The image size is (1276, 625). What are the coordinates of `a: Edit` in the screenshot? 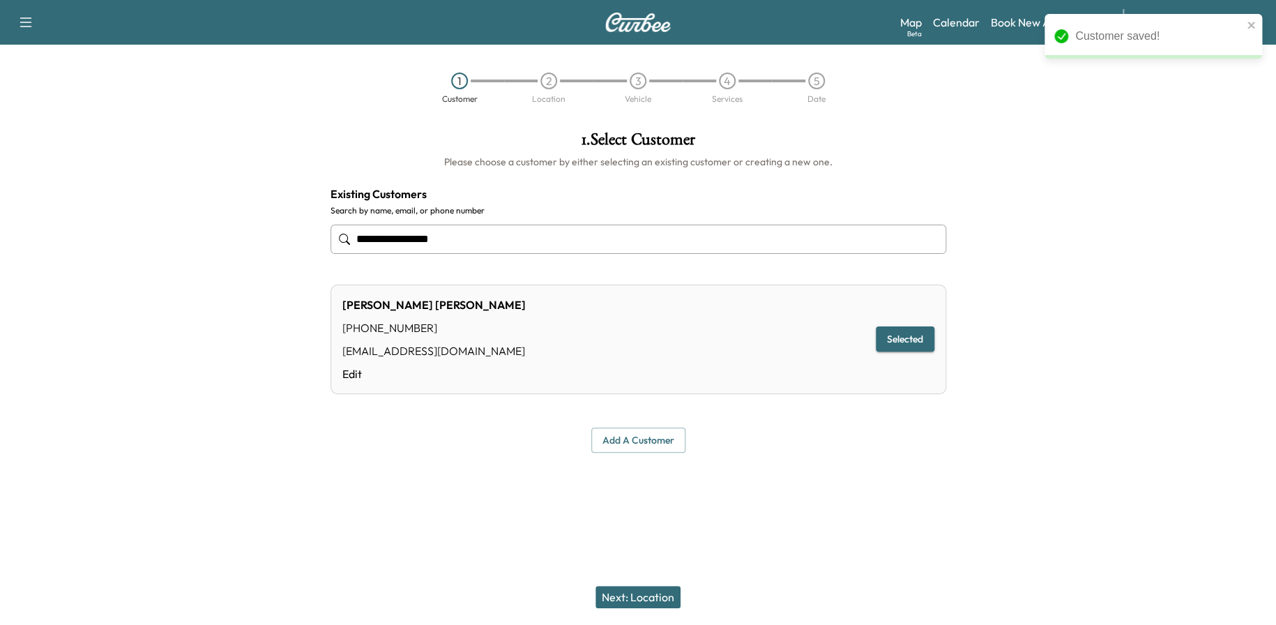 It's located at (434, 374).